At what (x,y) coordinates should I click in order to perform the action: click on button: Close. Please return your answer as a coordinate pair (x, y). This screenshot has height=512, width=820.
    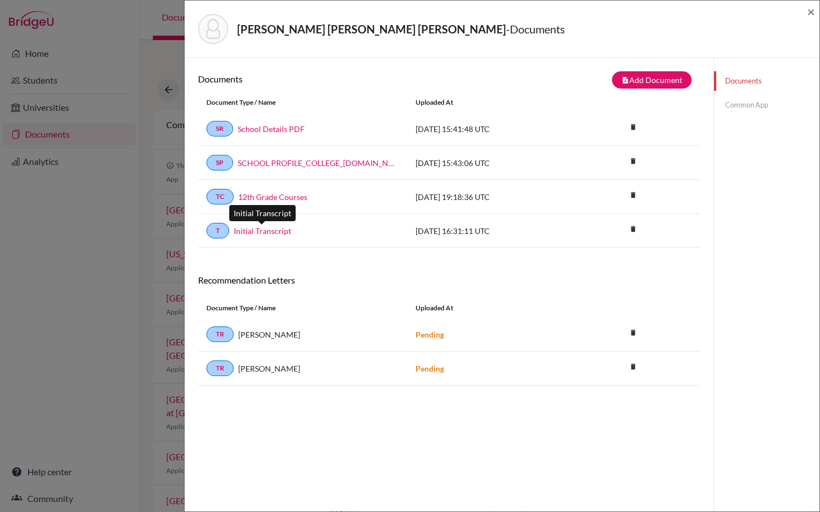
    Looking at the image, I should click on (811, 12).